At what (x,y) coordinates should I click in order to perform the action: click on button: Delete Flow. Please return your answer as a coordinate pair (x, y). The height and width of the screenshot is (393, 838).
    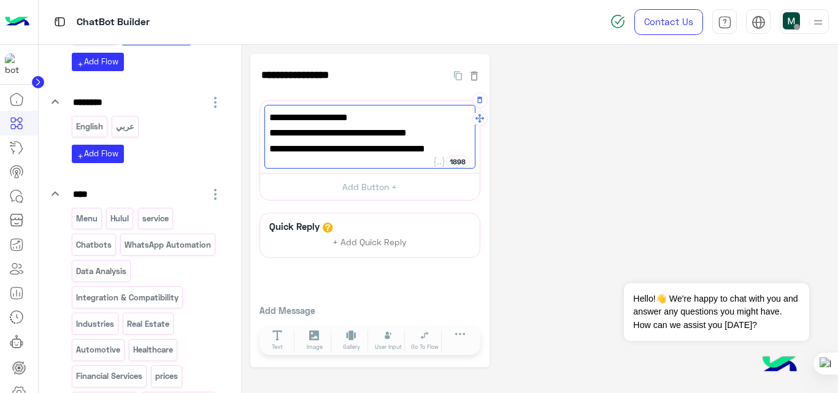
    Looking at the image, I should click on (474, 75).